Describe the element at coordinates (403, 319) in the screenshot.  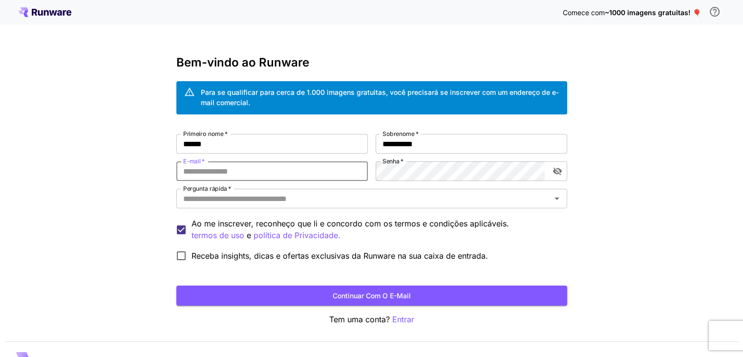
I see `font: Entrar` at that location.